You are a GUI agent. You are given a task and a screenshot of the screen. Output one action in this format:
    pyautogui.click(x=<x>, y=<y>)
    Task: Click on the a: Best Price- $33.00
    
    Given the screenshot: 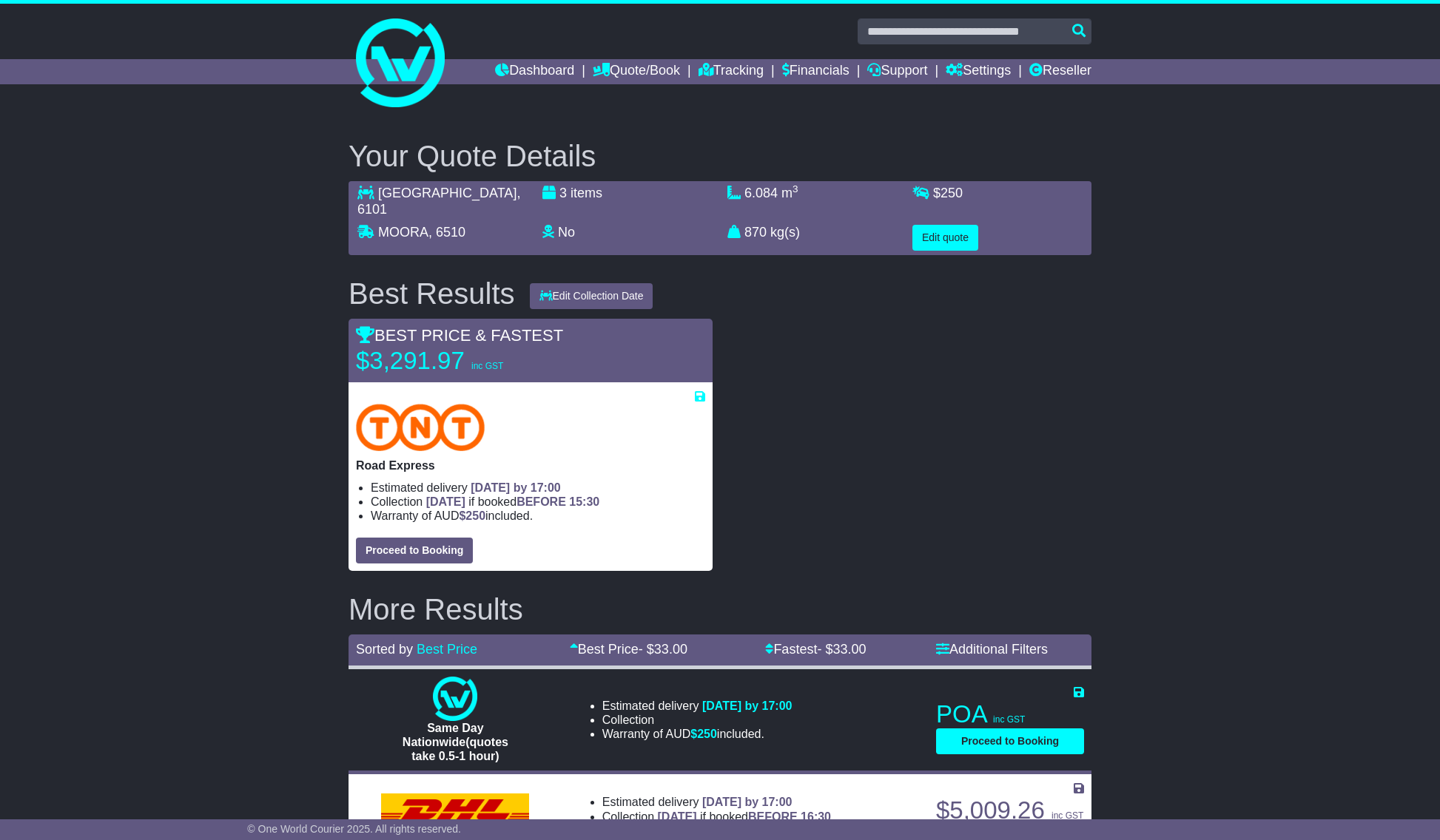 What is the action you would take?
    pyautogui.click(x=628, y=650)
    